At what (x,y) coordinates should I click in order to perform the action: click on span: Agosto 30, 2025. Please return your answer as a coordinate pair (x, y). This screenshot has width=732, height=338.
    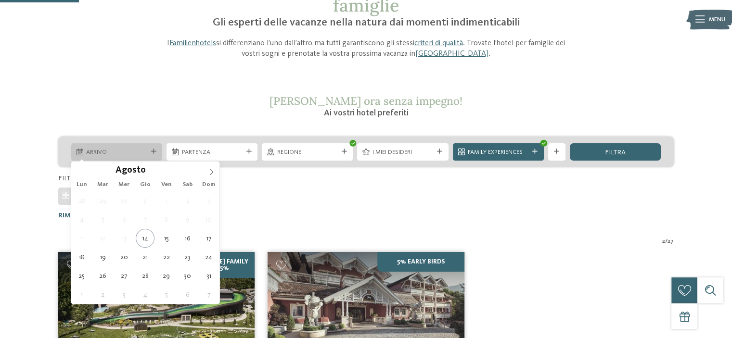
    Looking at the image, I should click on (187, 276).